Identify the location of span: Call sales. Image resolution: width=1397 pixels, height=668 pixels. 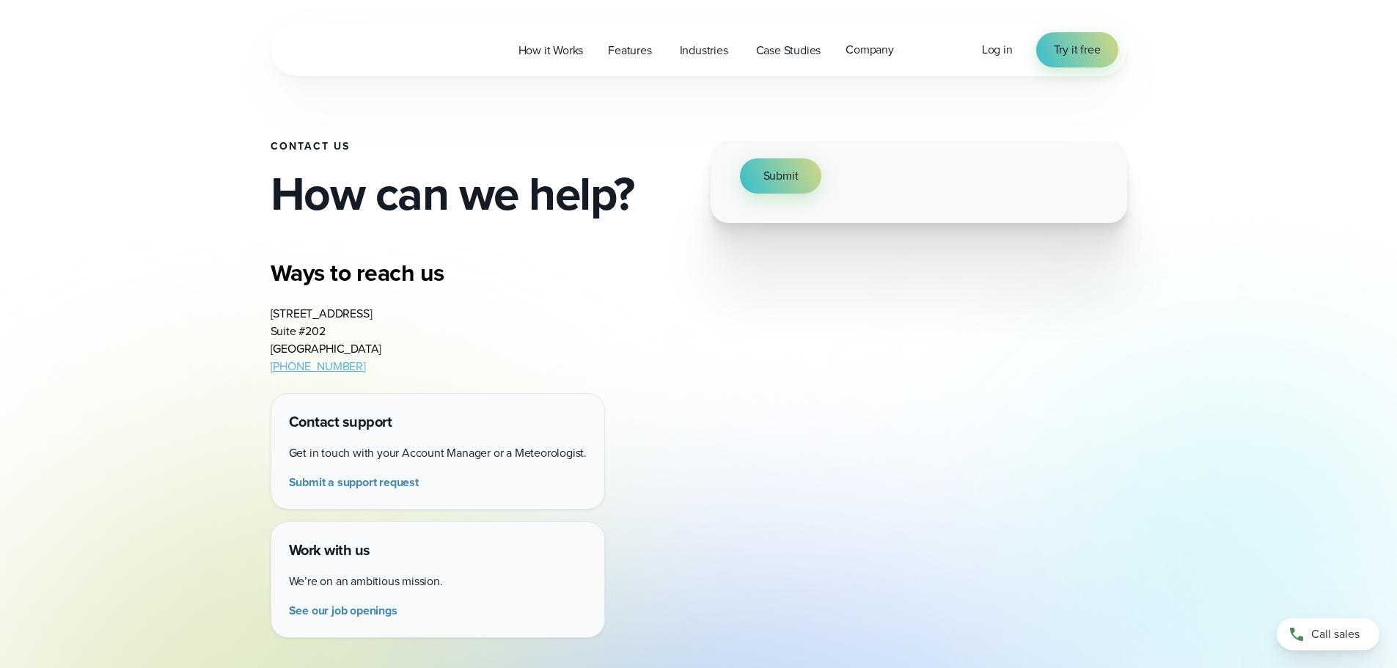
(1335, 634).